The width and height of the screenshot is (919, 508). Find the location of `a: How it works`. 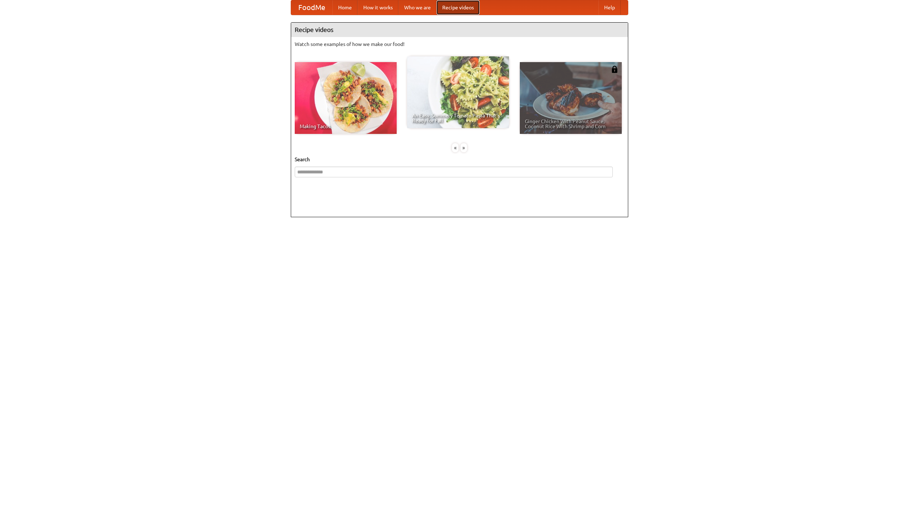

a: How it works is located at coordinates (378, 8).